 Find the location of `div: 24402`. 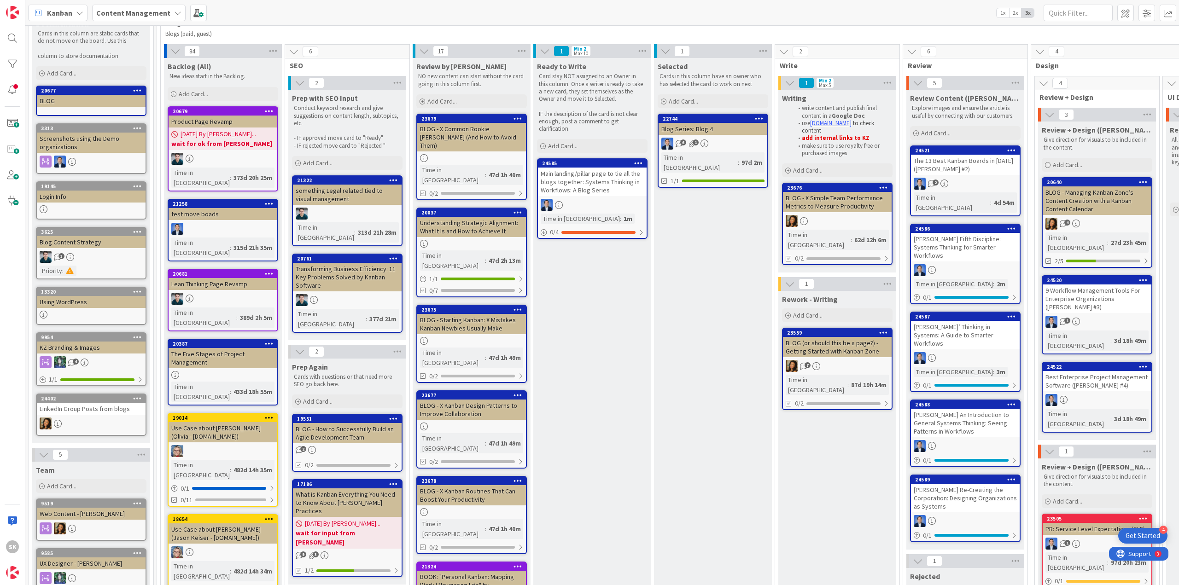

div: 24402 is located at coordinates (91, 399).